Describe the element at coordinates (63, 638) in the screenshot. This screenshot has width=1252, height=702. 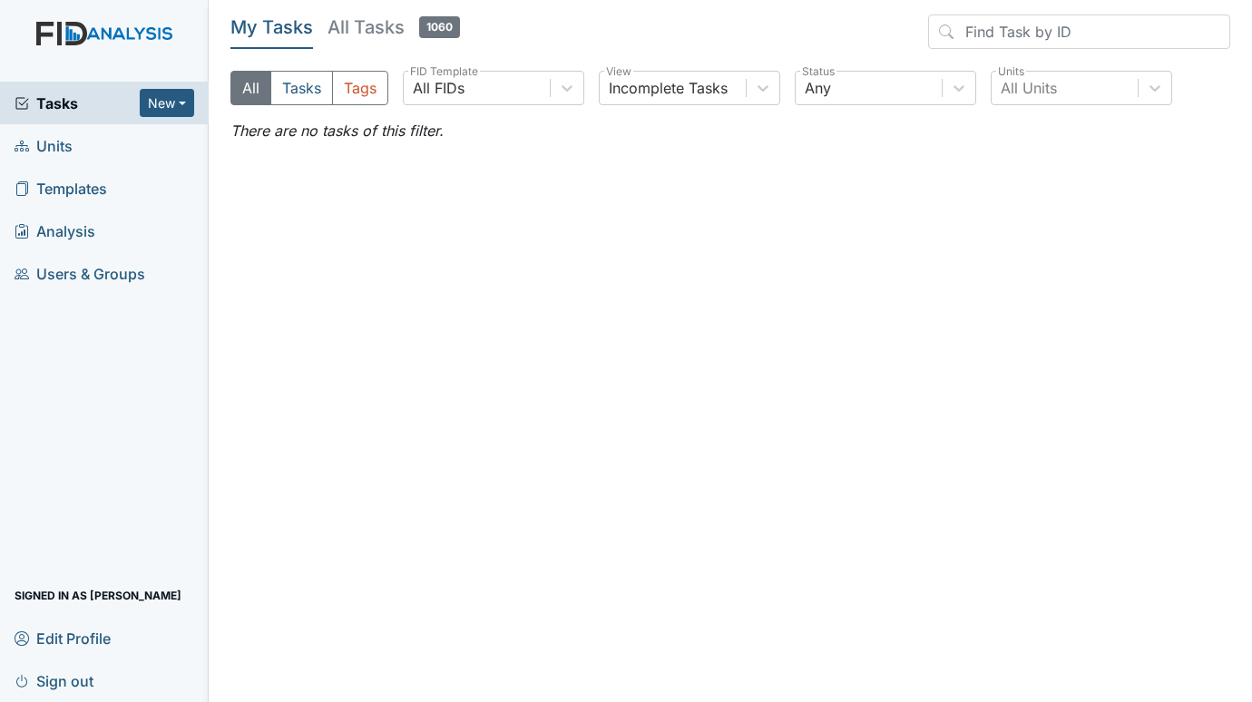
I see `span: Edit Profile` at that location.